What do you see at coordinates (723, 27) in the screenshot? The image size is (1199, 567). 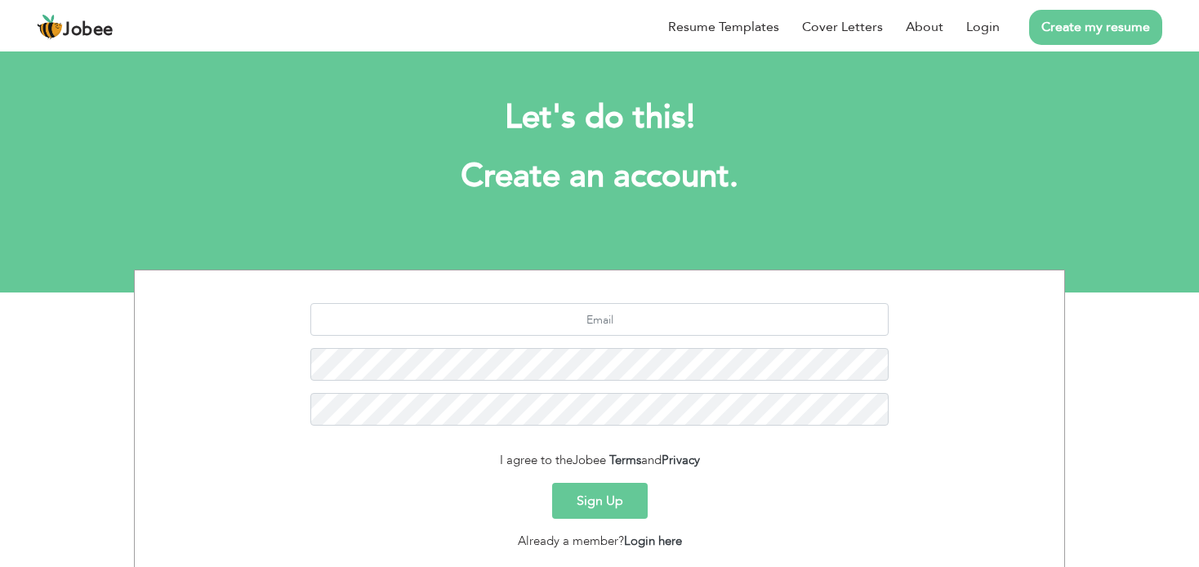 I see `a: Resume Templates` at bounding box center [723, 27].